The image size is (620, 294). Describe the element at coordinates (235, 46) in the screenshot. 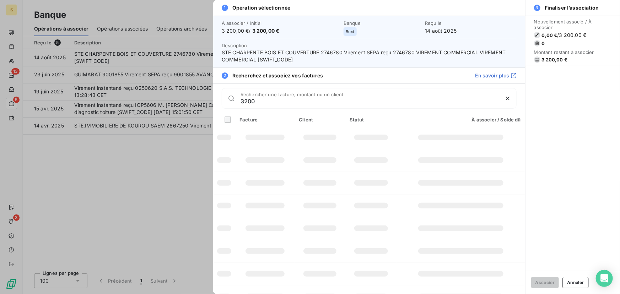

I see `span: Description` at that location.